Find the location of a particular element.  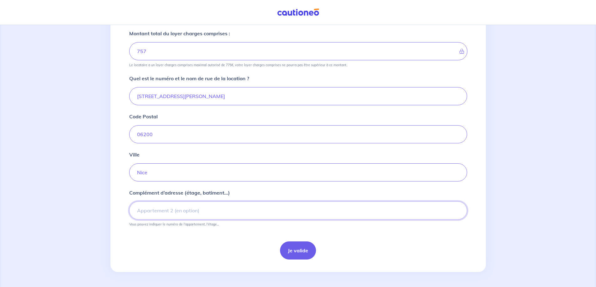

input: Ex: 59000 is located at coordinates (298, 134).